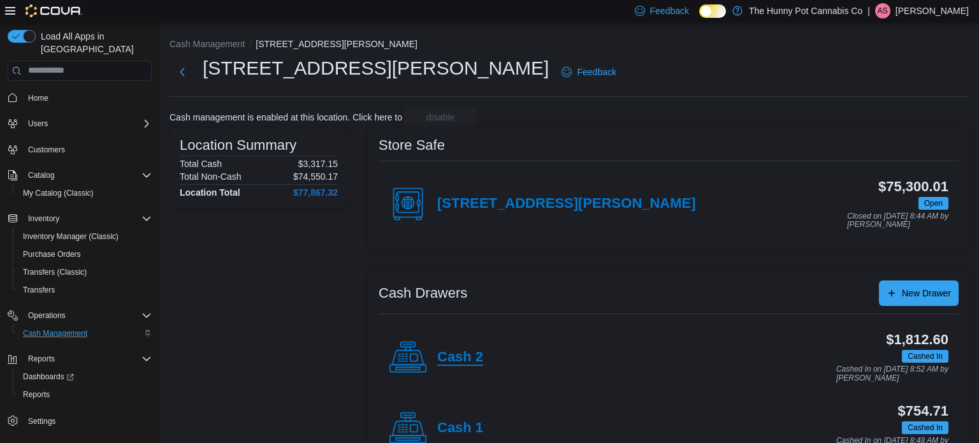 This screenshot has width=979, height=443. Describe the element at coordinates (933, 203) in the screenshot. I see `span: Open` at that location.